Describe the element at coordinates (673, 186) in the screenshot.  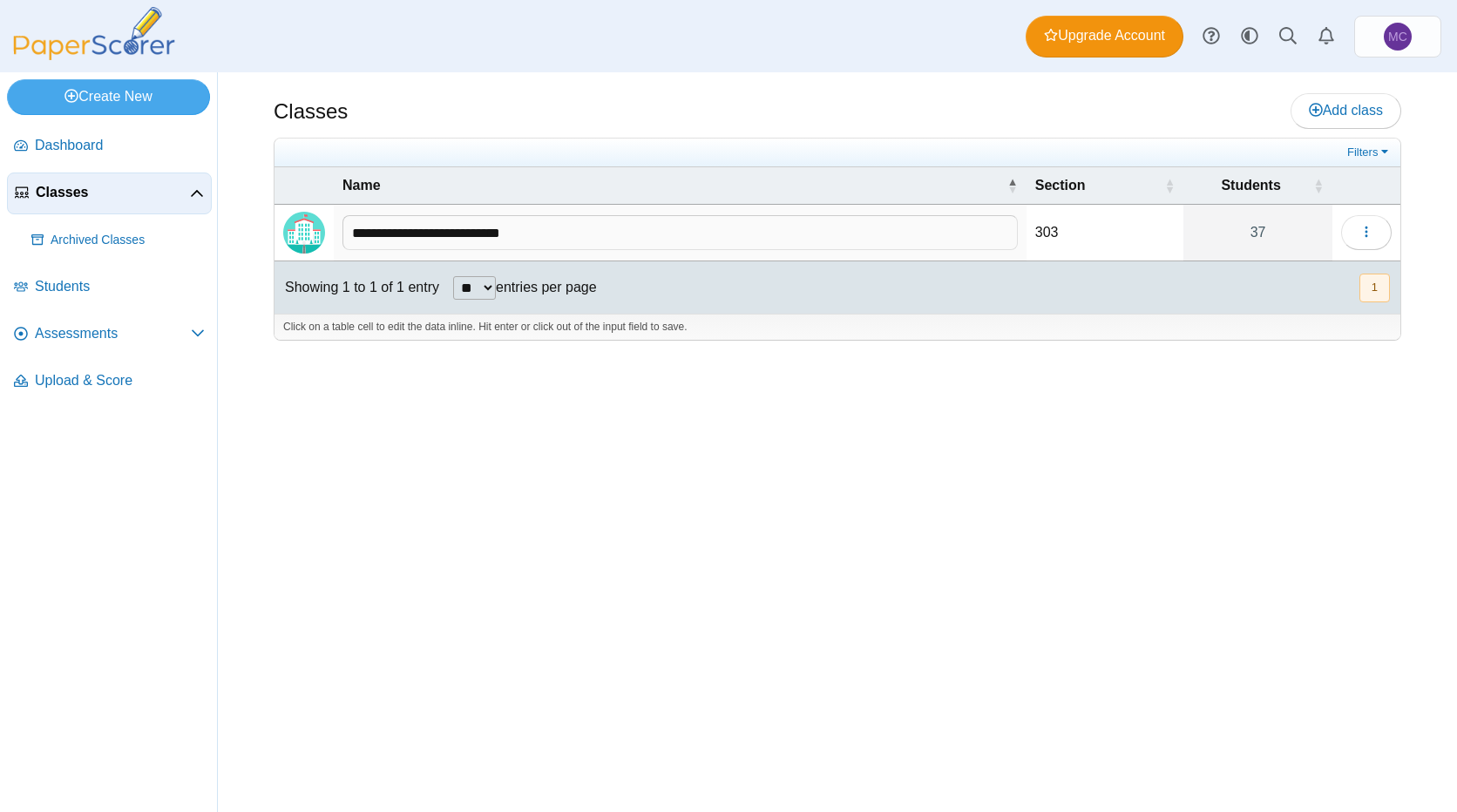
I see `span: Name` at that location.